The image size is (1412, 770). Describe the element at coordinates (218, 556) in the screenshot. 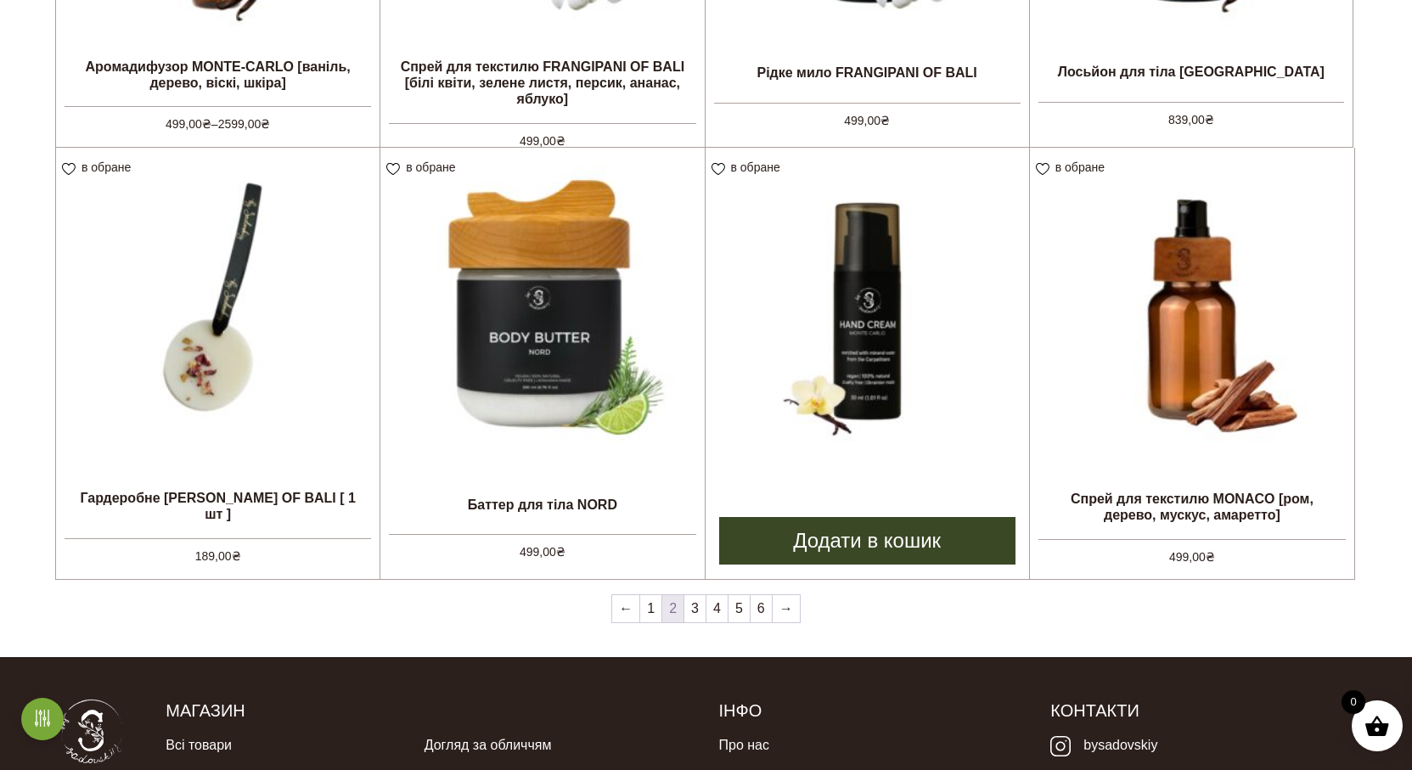

I see `bdi: 189,00` at that location.